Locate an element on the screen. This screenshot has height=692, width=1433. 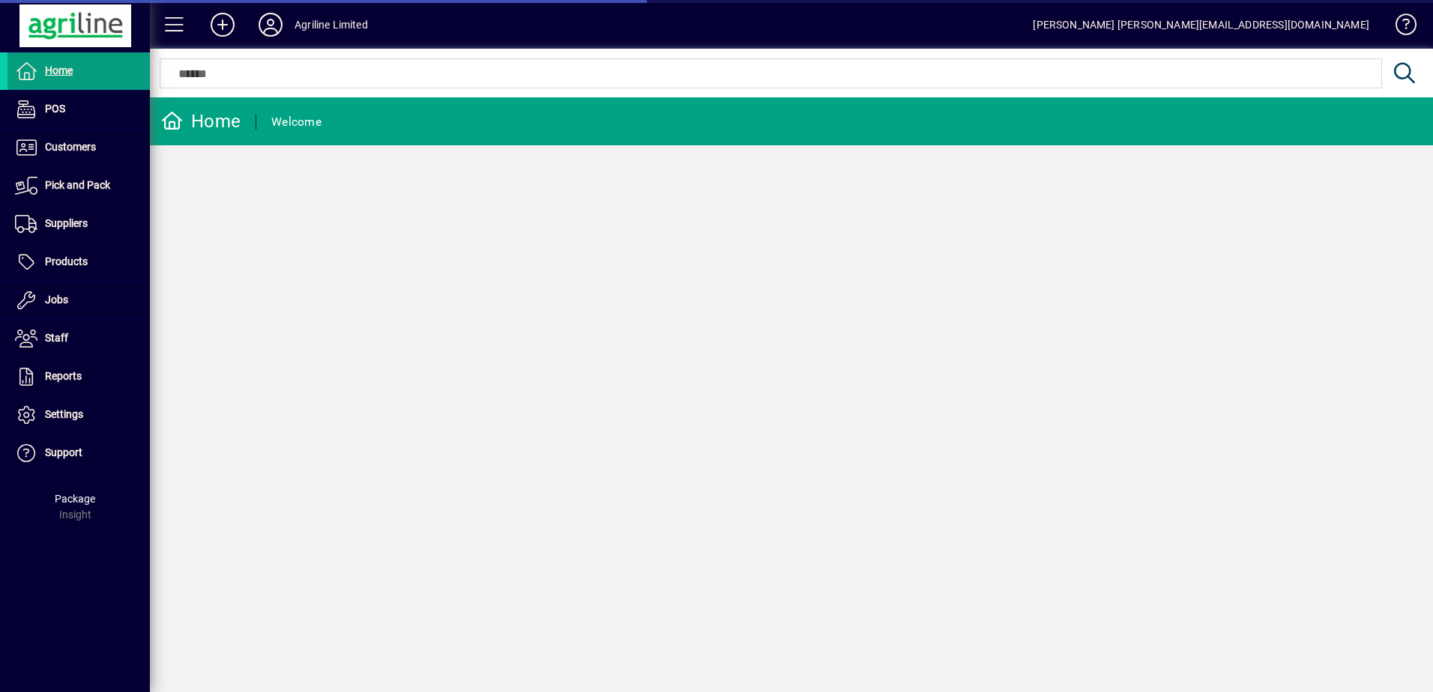
button: Add is located at coordinates (223, 25).